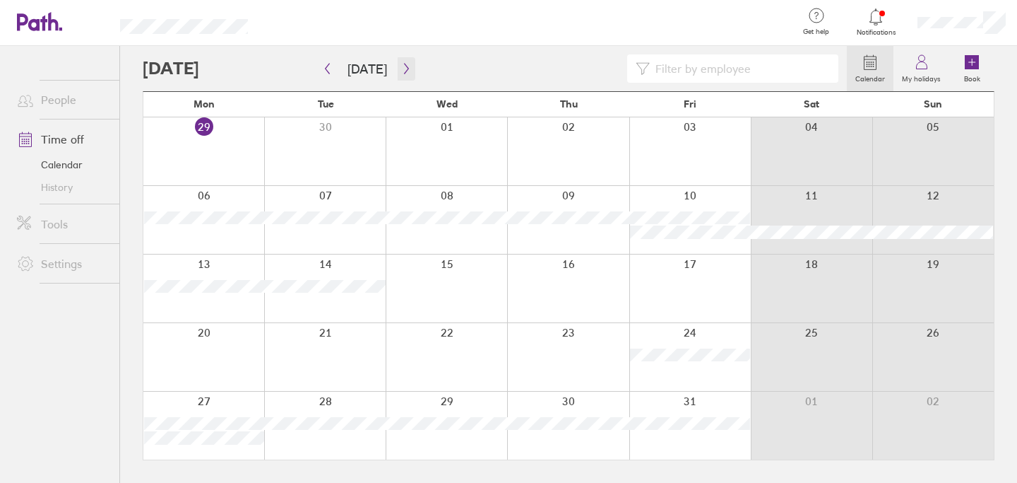 Image resolution: width=1017 pixels, height=483 pixels. Describe the element at coordinates (569, 104) in the screenshot. I see `span: Thu` at that location.